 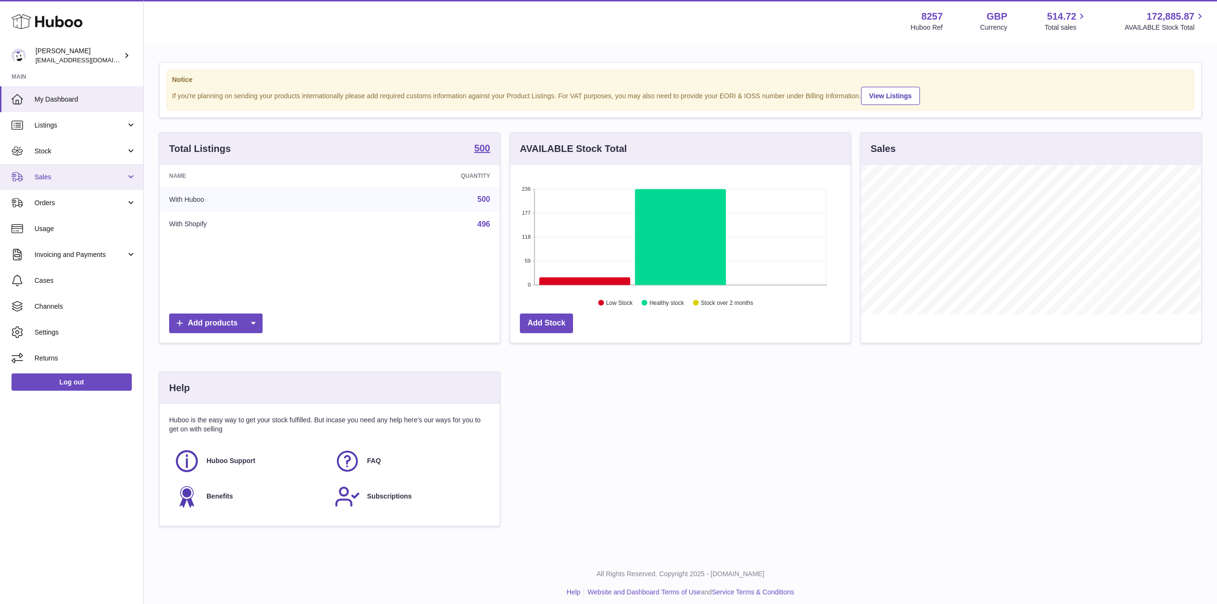 What do you see at coordinates (527, 261) in the screenshot?
I see `text: 59` at bounding box center [527, 261].